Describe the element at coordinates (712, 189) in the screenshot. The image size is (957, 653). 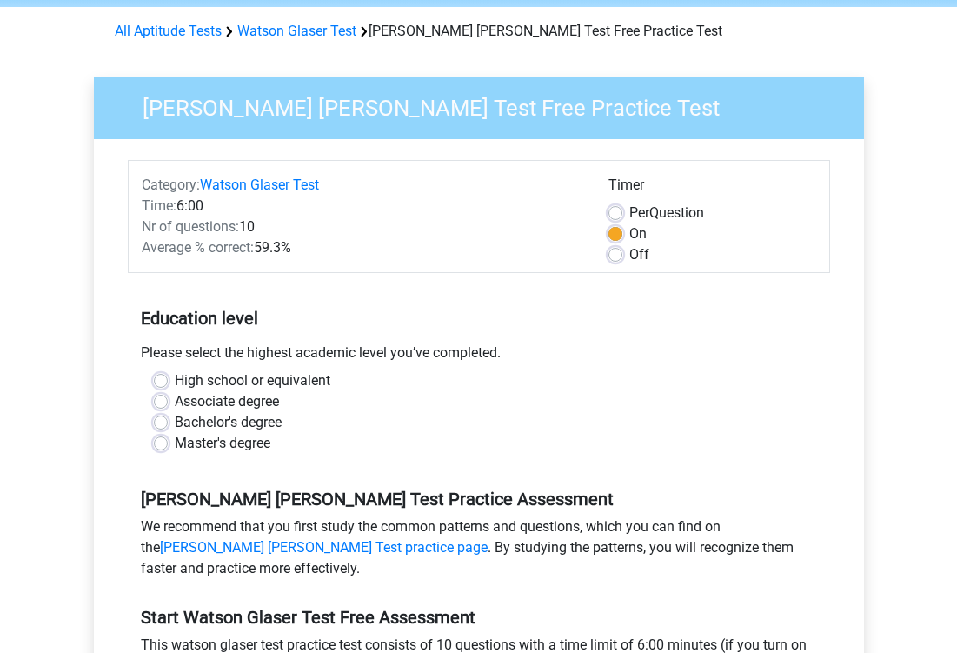
I see `div: Timer` at that location.